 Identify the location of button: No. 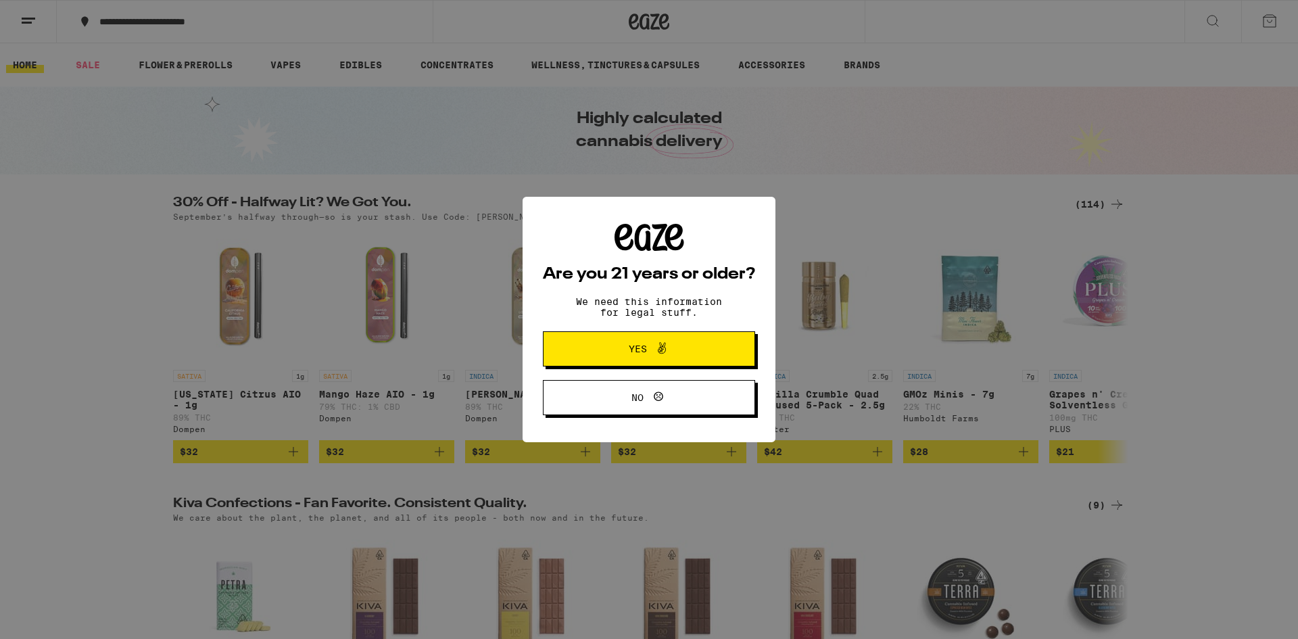
(649, 398).